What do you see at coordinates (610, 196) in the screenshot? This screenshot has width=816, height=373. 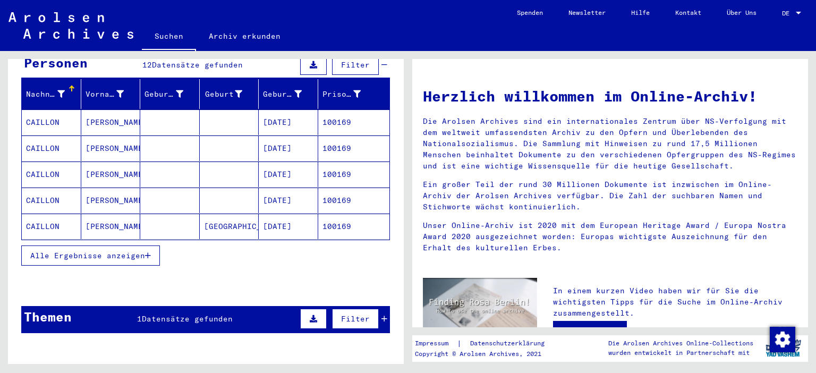 I see `p: Ein großer Teil der rund 30 Millionen Dokumente ist inzwischen im Online-Archiv der Arolsen Archi...` at bounding box center [610, 196].